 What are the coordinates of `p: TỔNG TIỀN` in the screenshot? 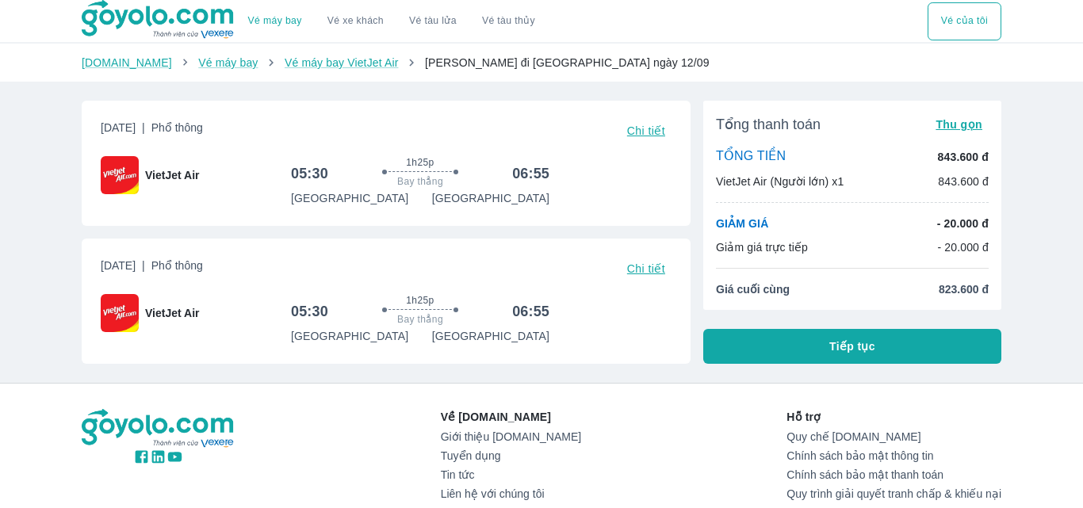 It's located at (751, 157).